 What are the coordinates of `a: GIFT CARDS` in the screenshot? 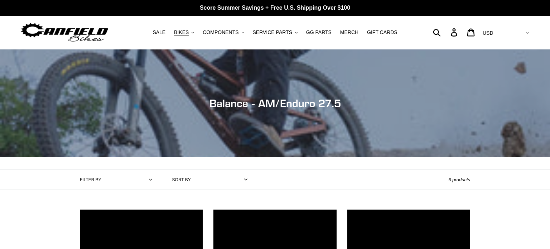 It's located at (382, 32).